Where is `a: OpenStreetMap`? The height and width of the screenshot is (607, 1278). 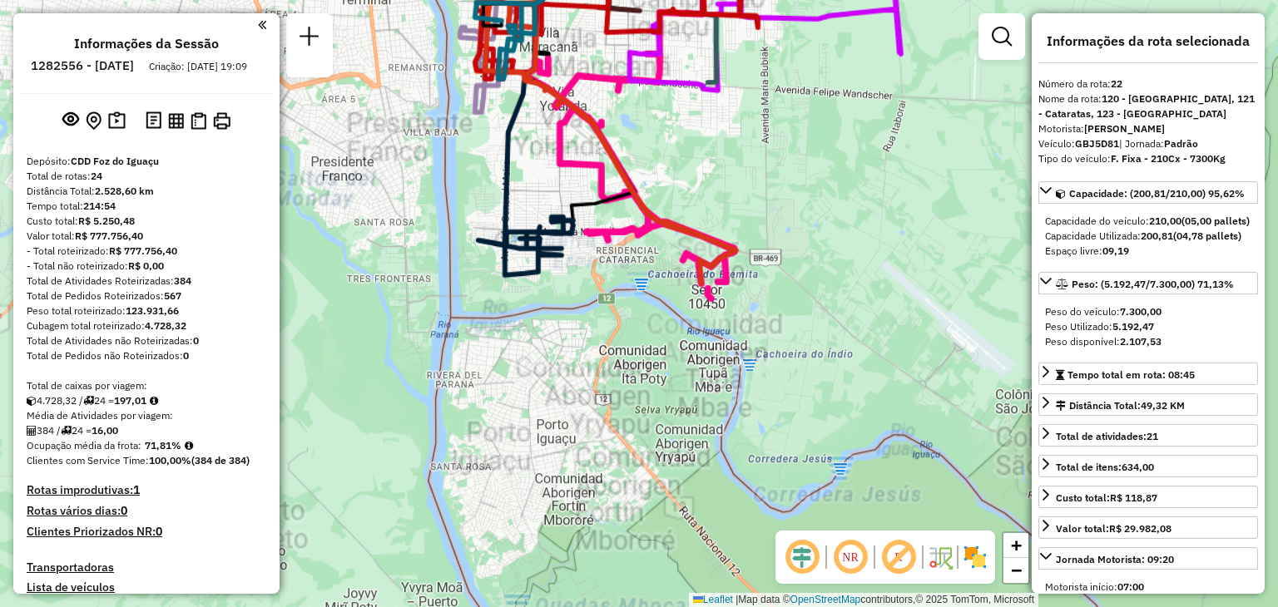
a: OpenStreetMap is located at coordinates (825, 600).